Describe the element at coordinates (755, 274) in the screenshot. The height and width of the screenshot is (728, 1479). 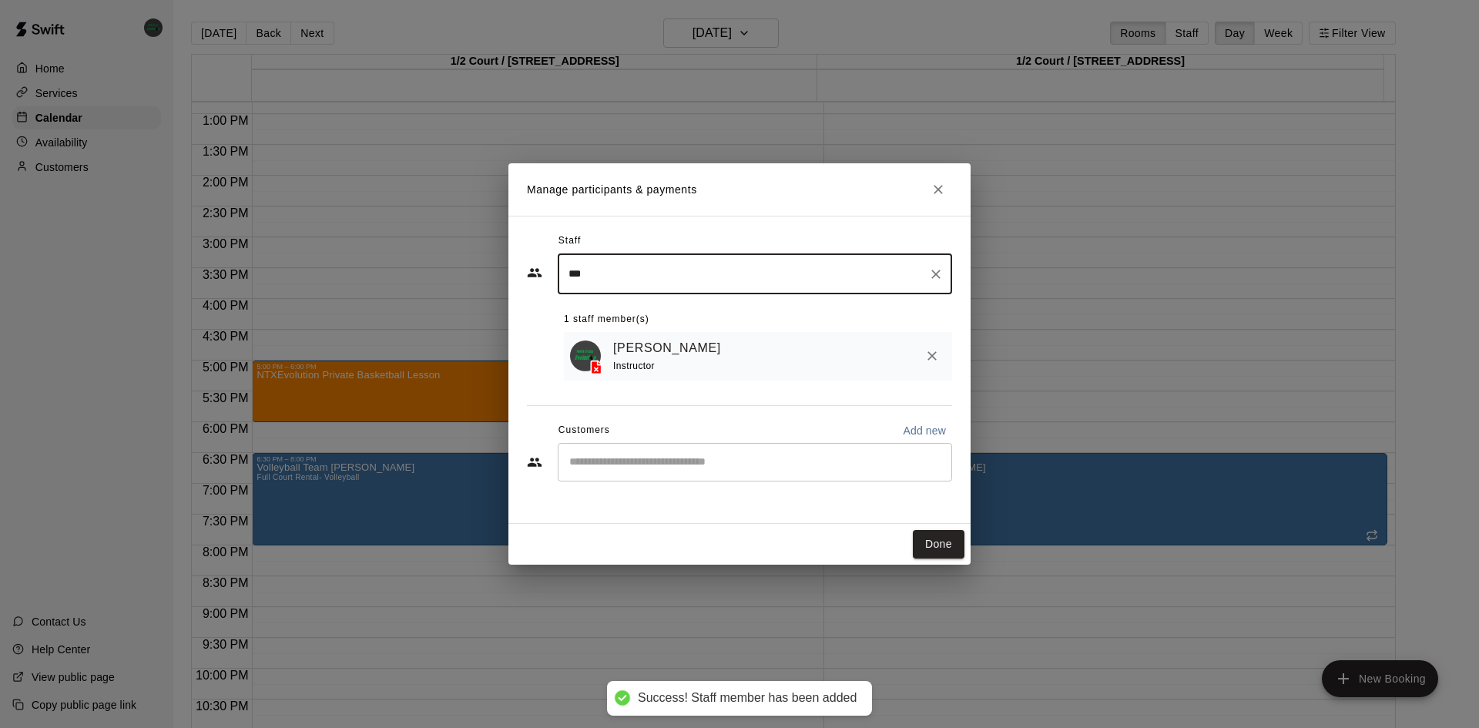
I see `div: Search staff` at that location.